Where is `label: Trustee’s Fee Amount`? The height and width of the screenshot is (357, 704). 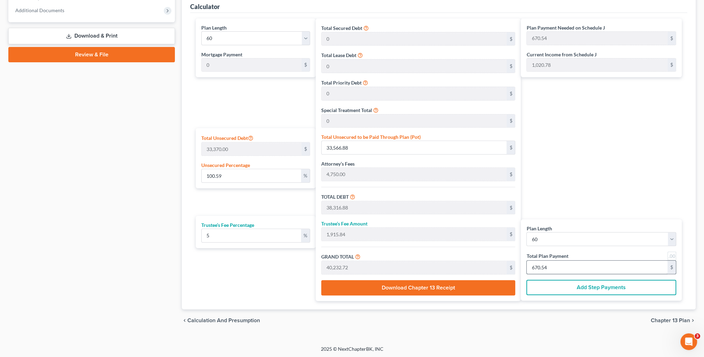 label: Trustee’s Fee Amount is located at coordinates (344, 223).